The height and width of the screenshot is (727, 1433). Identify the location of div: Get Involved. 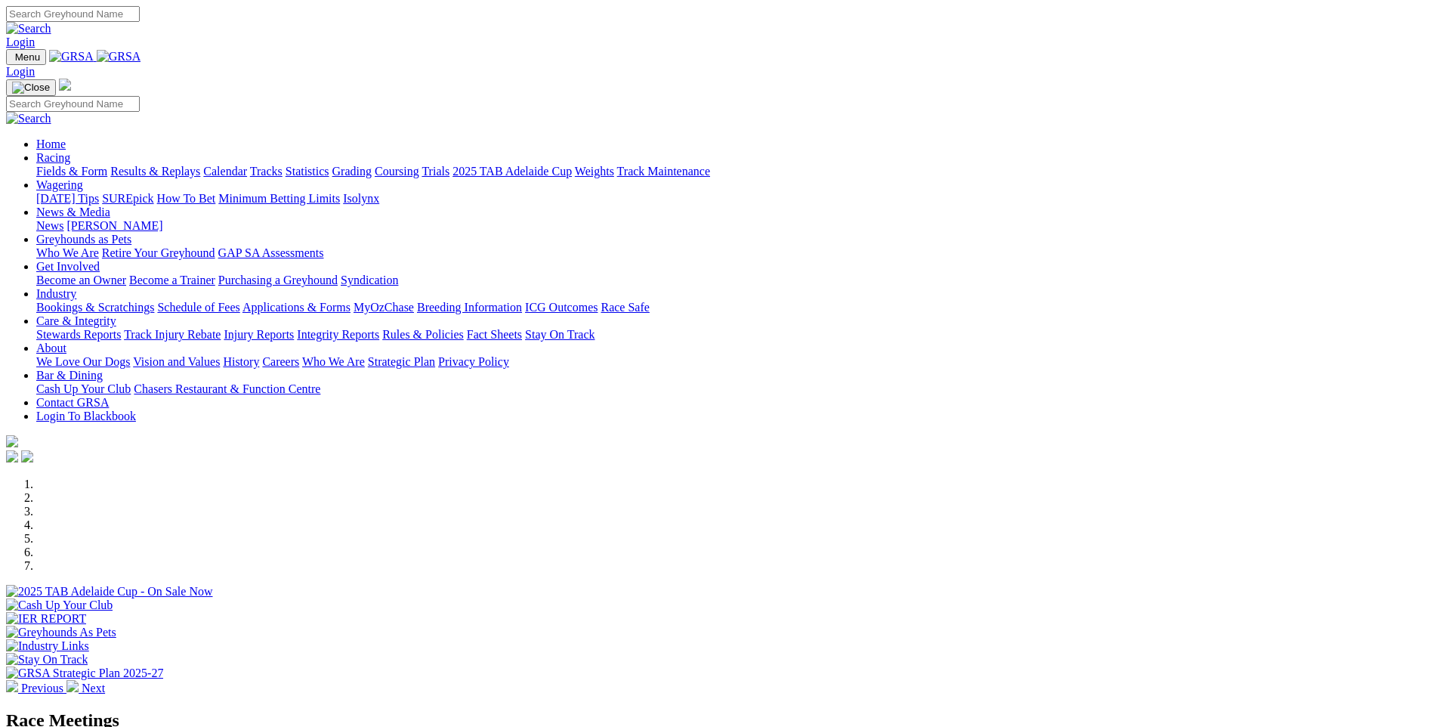
(731, 280).